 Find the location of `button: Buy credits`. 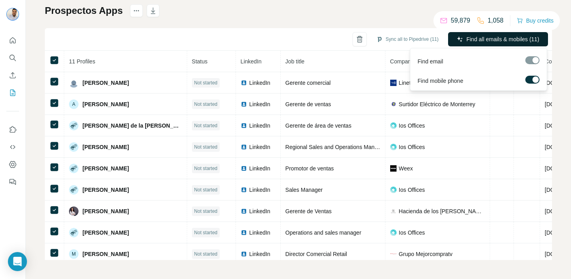

button: Buy credits is located at coordinates (535, 21).